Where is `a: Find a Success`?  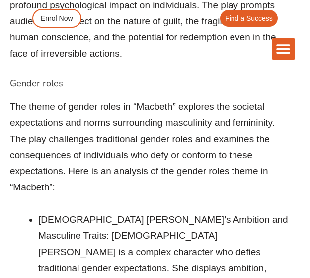 a: Find a Success is located at coordinates (249, 18).